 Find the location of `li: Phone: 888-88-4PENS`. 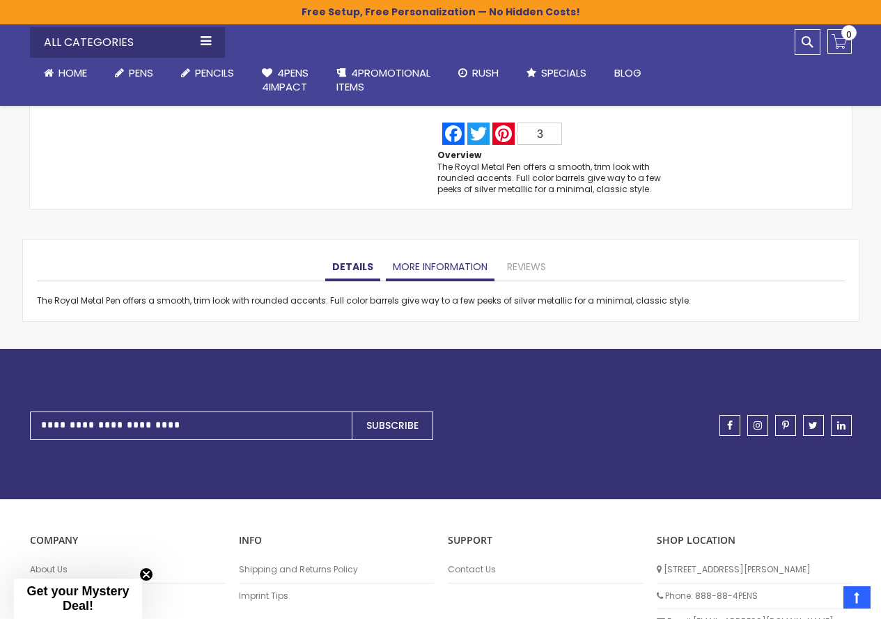

li: Phone: 888-88-4PENS is located at coordinates (754, 596).